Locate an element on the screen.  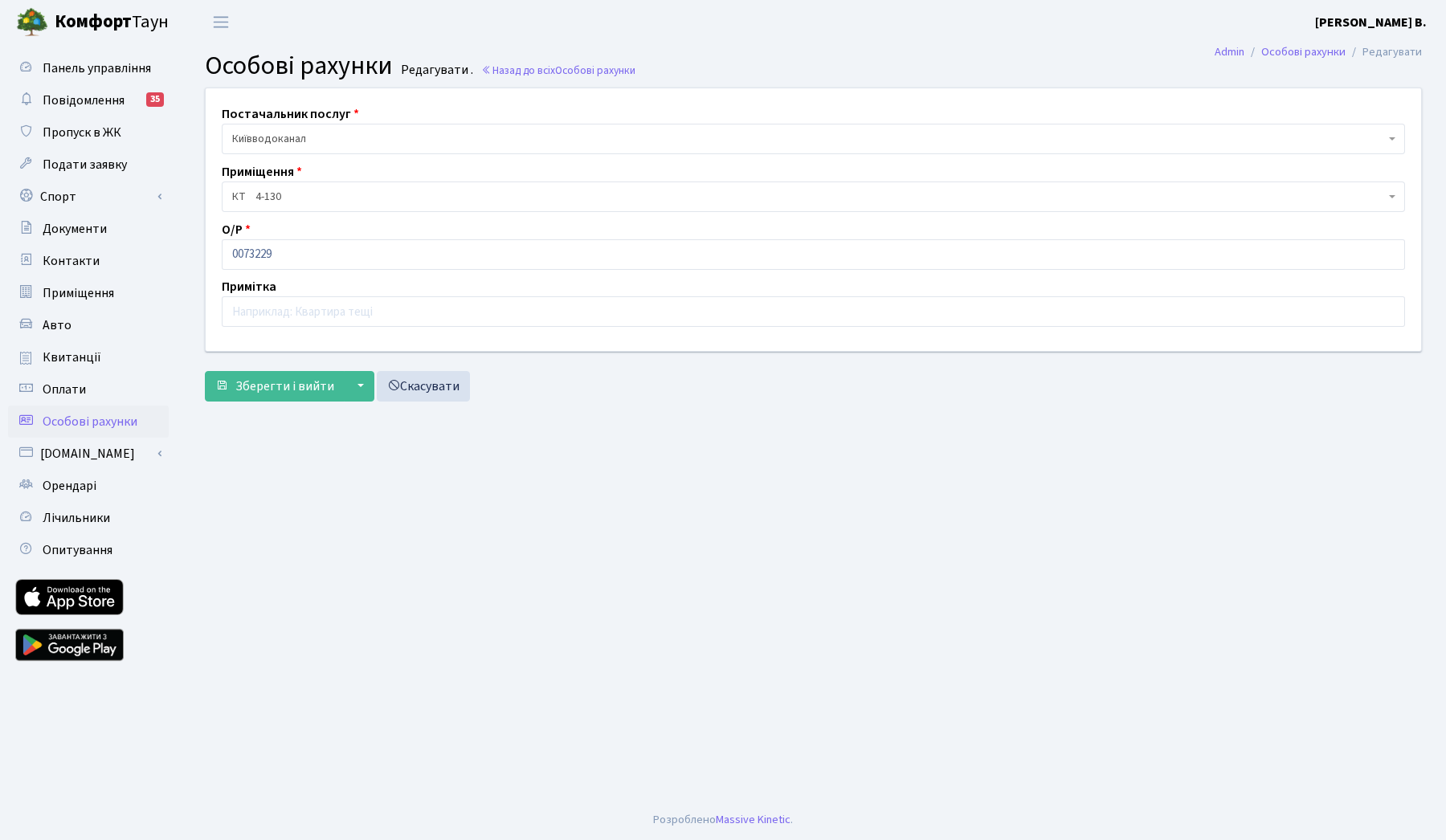
a: Спорт is located at coordinates (89, 196).